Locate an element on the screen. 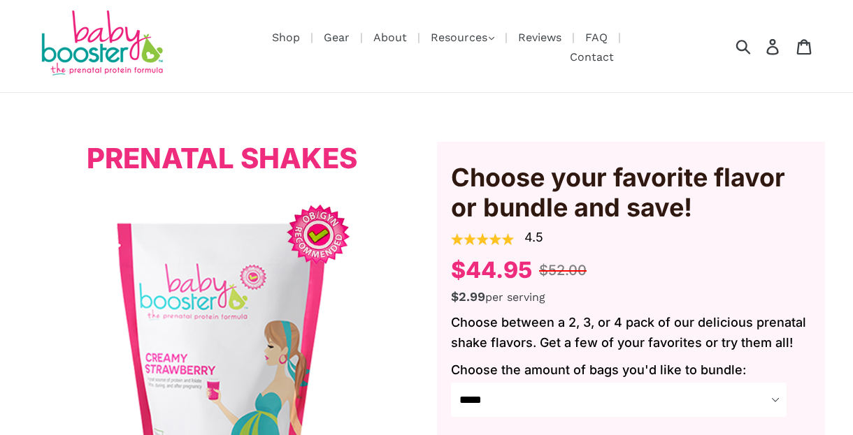 The height and width of the screenshot is (435, 853). a: About is located at coordinates (390, 37).